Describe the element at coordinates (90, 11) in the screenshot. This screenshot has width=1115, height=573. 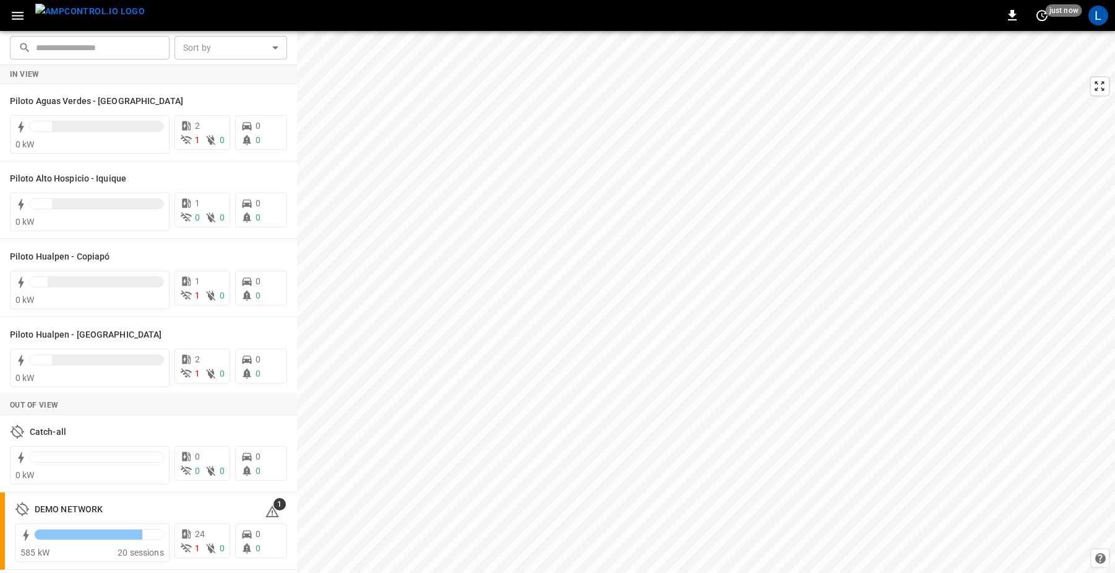
I see `img: ampcontrol.io logo` at that location.